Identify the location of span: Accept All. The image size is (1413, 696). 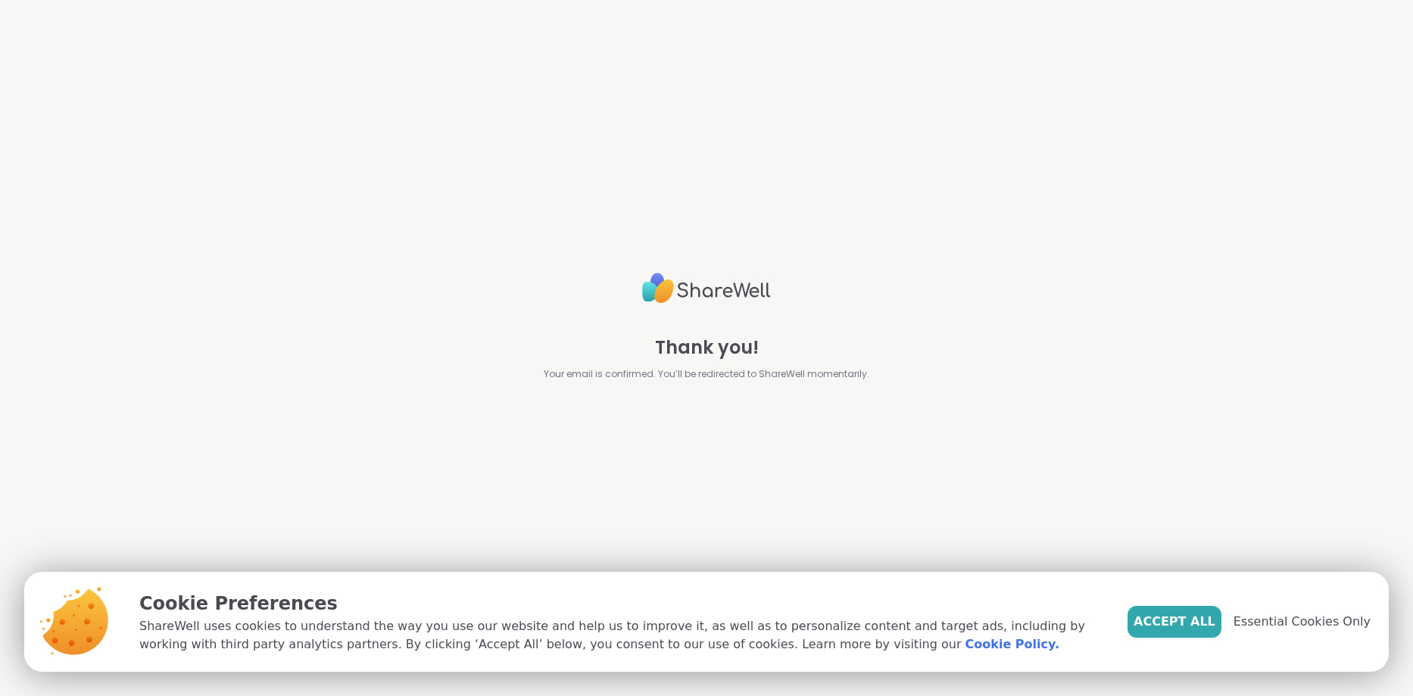
(1174, 622).